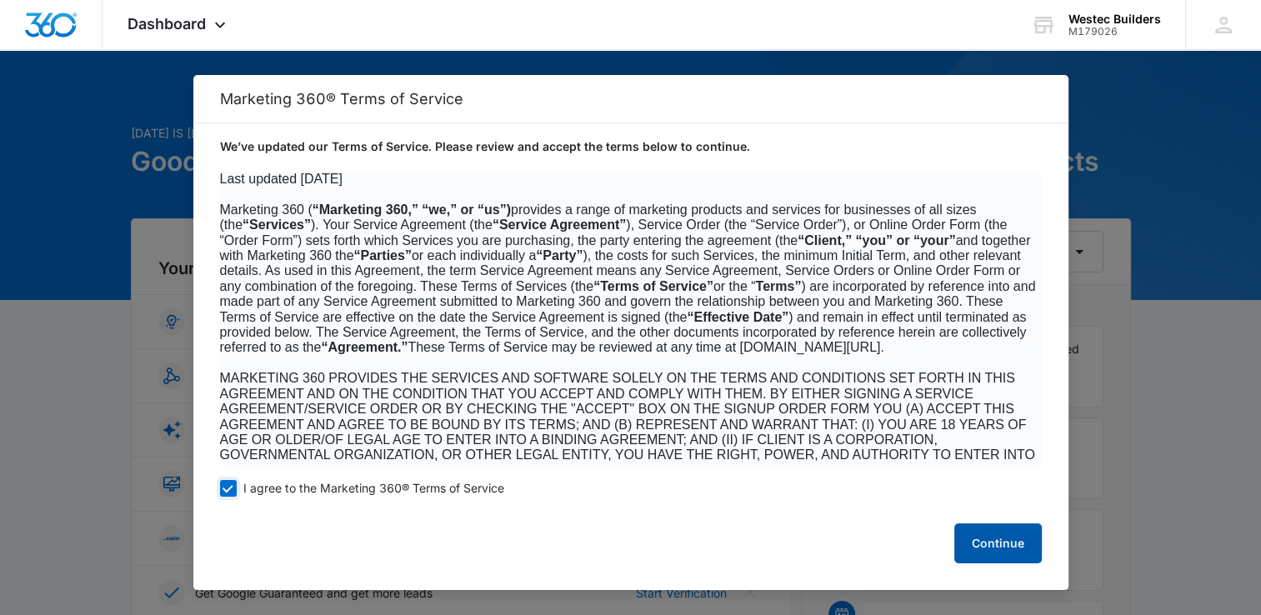 This screenshot has width=1261, height=615. Describe the element at coordinates (631, 147) in the screenshot. I see `p: We’ve updated our Terms of Service. Please review and accept the terms below to continue.` at that location.